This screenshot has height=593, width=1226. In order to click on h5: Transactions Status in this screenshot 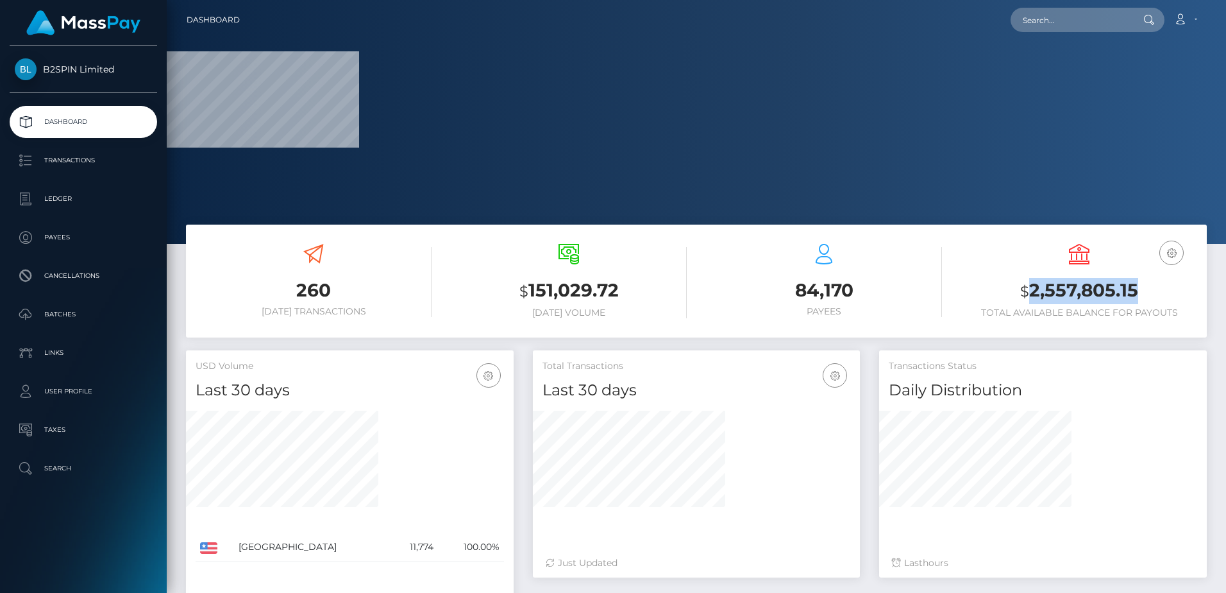, I will do `click(1043, 366)`.